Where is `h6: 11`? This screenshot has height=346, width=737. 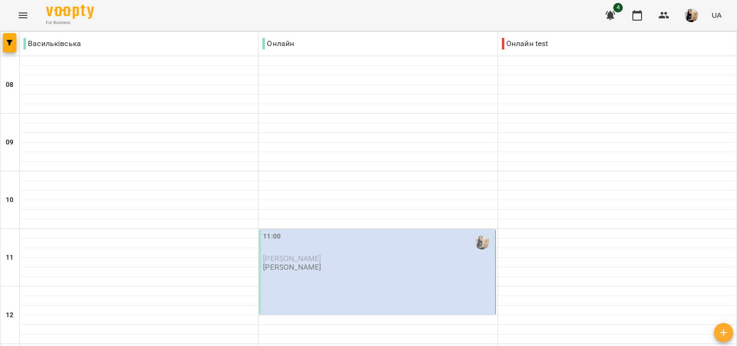
h6: 11 is located at coordinates (10, 258).